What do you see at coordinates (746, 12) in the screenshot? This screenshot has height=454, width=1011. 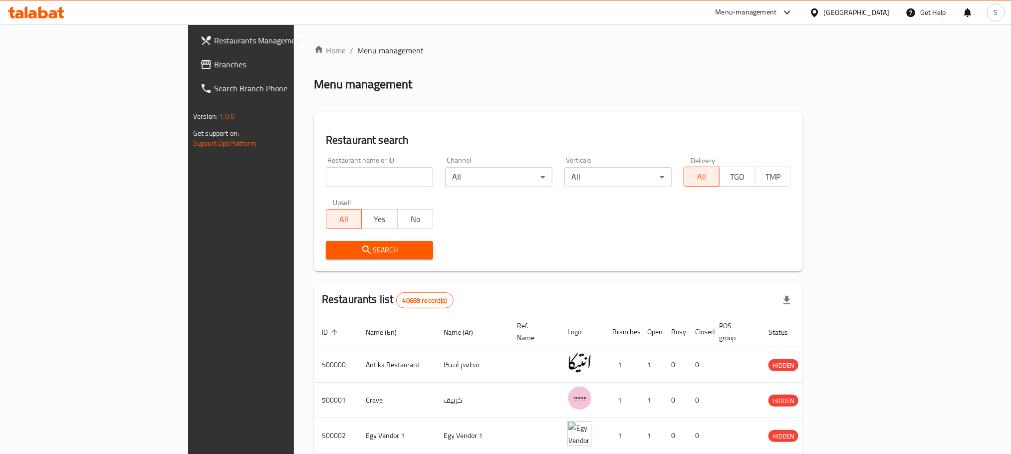 I see `div: Menu-management` at bounding box center [746, 12].